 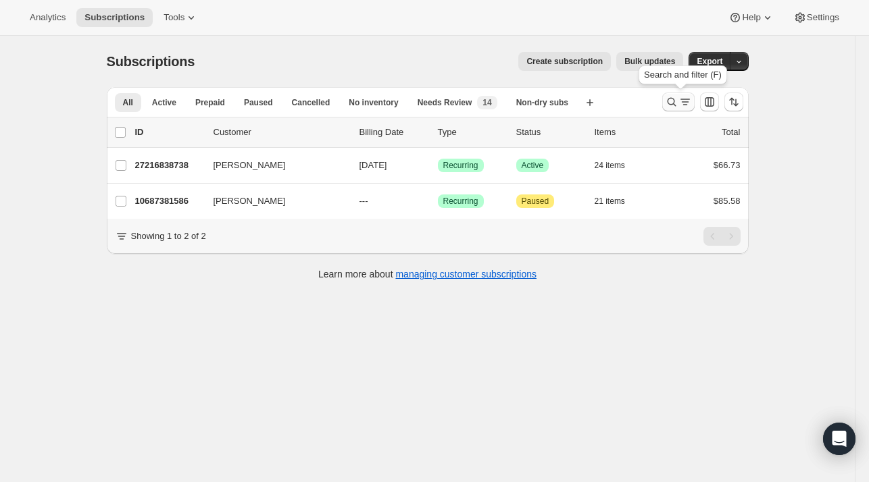 What do you see at coordinates (311, 103) in the screenshot?
I see `span: Cancelled` at bounding box center [311, 103].